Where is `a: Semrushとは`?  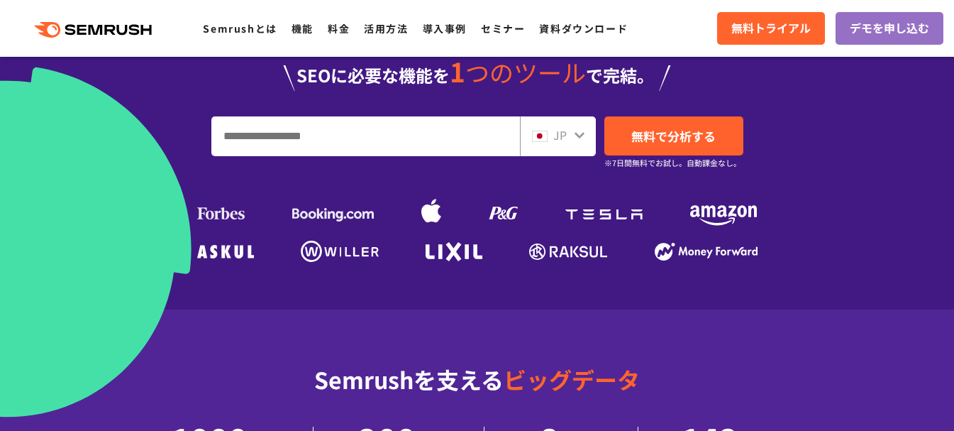
a: Semrushとは is located at coordinates (240, 28).